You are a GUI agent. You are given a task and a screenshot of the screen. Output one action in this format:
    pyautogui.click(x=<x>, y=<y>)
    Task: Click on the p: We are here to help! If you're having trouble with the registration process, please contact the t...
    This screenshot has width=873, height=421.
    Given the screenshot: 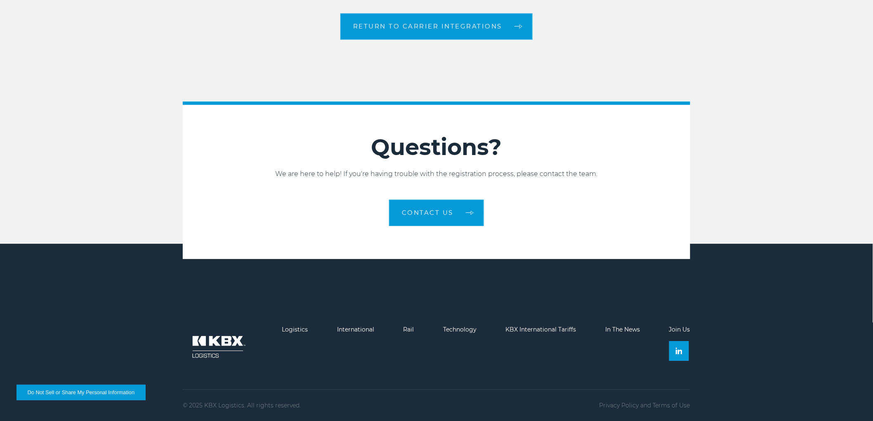 What is the action you would take?
    pyautogui.click(x=436, y=174)
    